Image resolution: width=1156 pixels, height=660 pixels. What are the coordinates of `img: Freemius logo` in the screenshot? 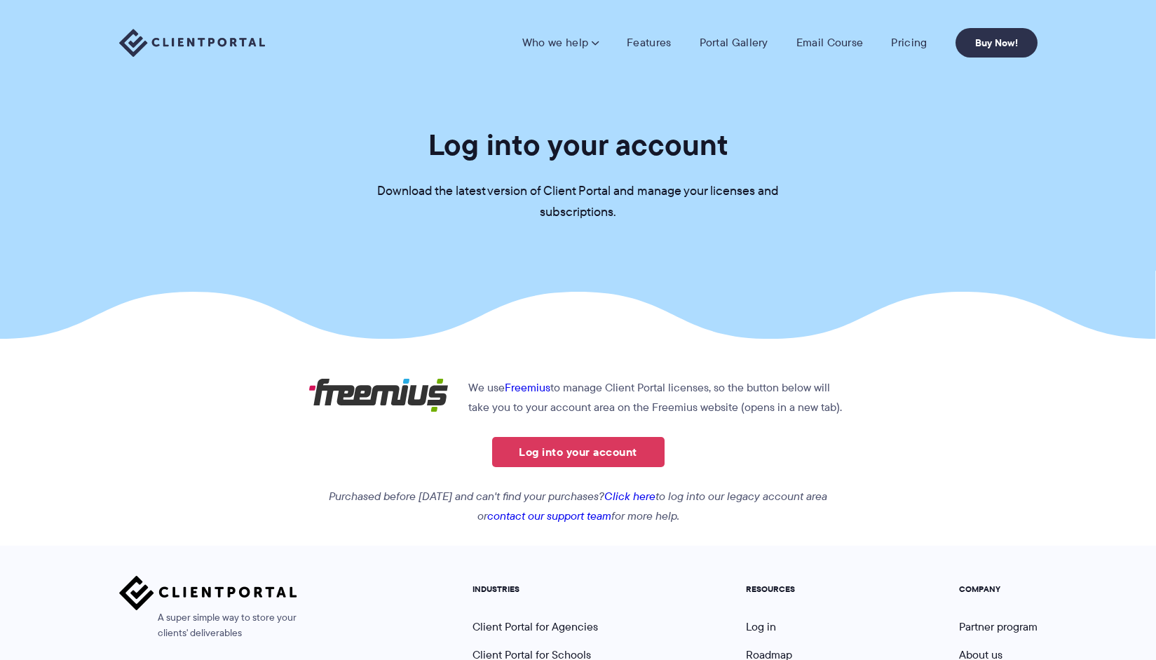 It's located at (378, 395).